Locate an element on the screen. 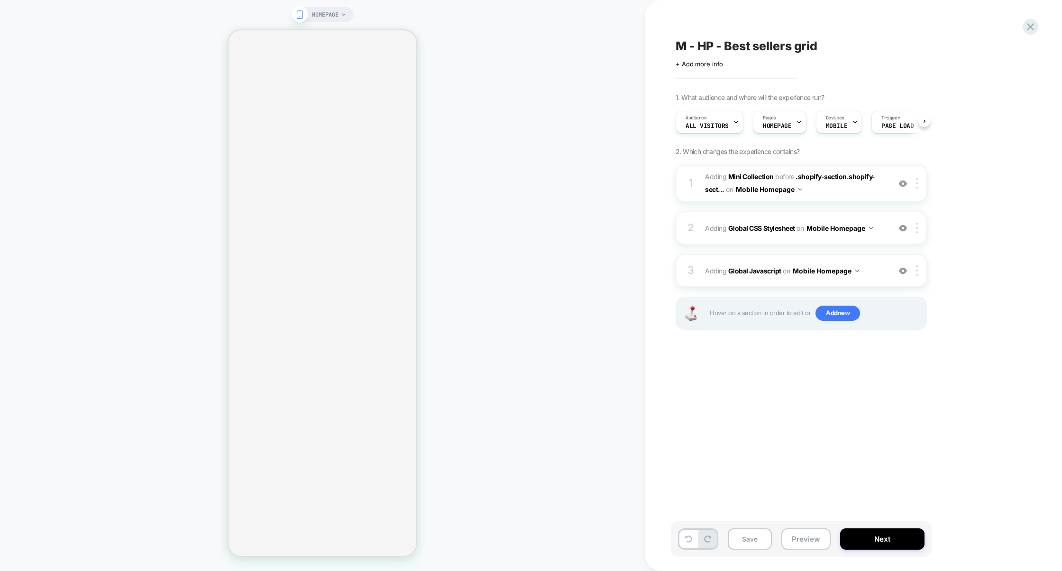 This screenshot has height=571, width=1062. span: M - HP - Best sellers grid is located at coordinates (746, 46).